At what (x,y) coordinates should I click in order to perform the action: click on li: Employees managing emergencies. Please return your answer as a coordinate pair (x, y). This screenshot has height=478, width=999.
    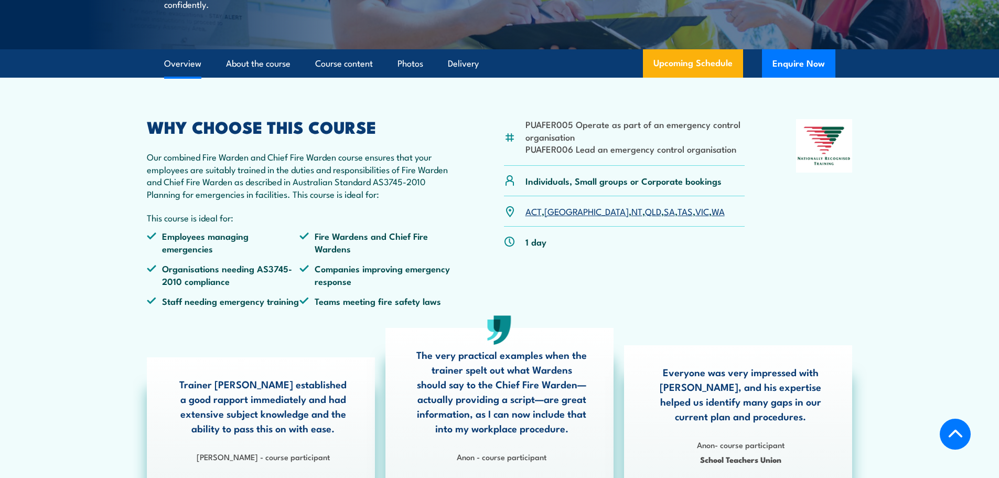
    Looking at the image, I should click on (223, 242).